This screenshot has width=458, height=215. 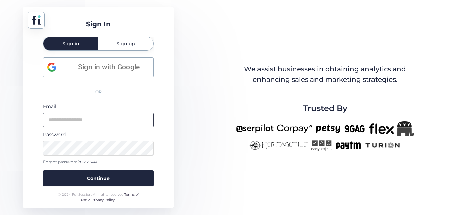 I want to click on div: We assist businesses in obtaining analytics and enhancing sales and marketing strategies., so click(x=325, y=74).